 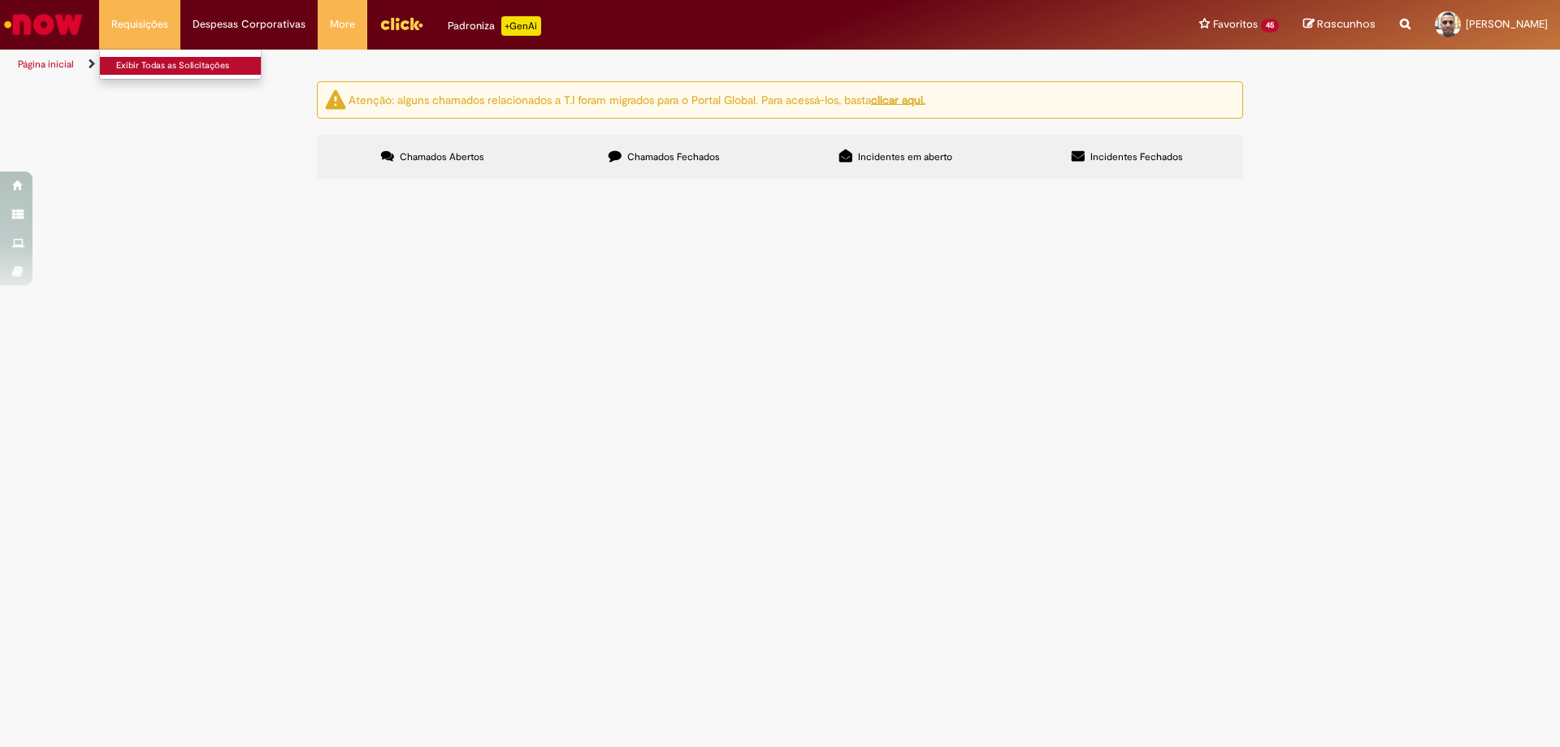 I want to click on span: Incidentes Fechados, so click(x=1137, y=157).